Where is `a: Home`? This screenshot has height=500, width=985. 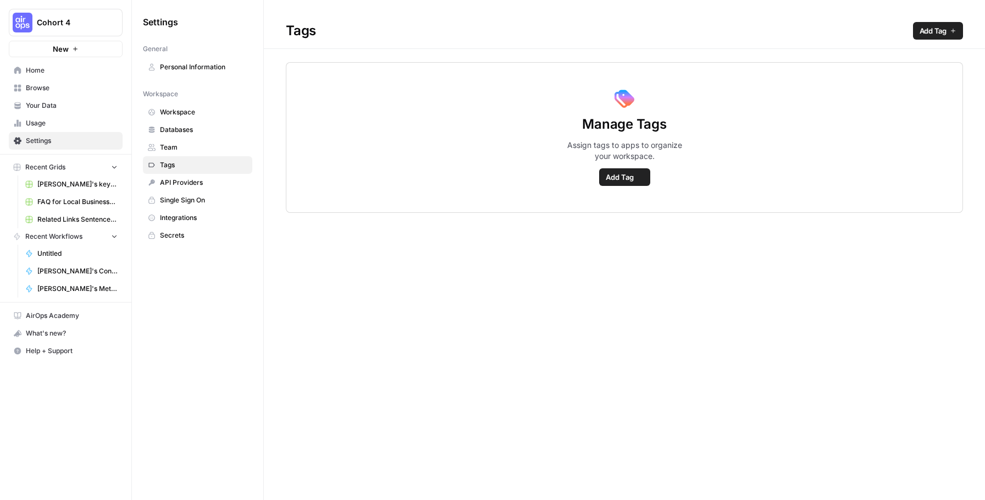 a: Home is located at coordinates (65, 70).